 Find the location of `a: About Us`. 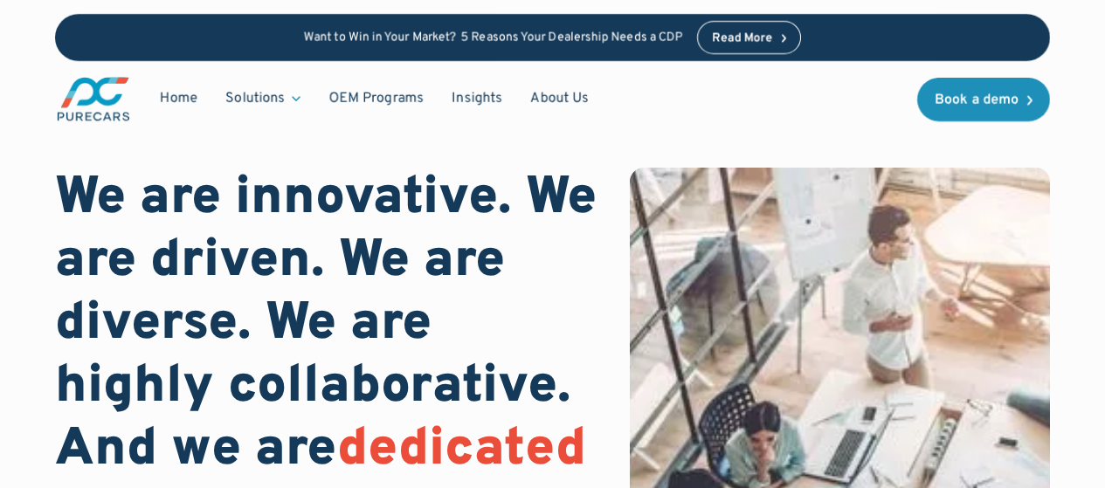

a: About Us is located at coordinates (559, 99).